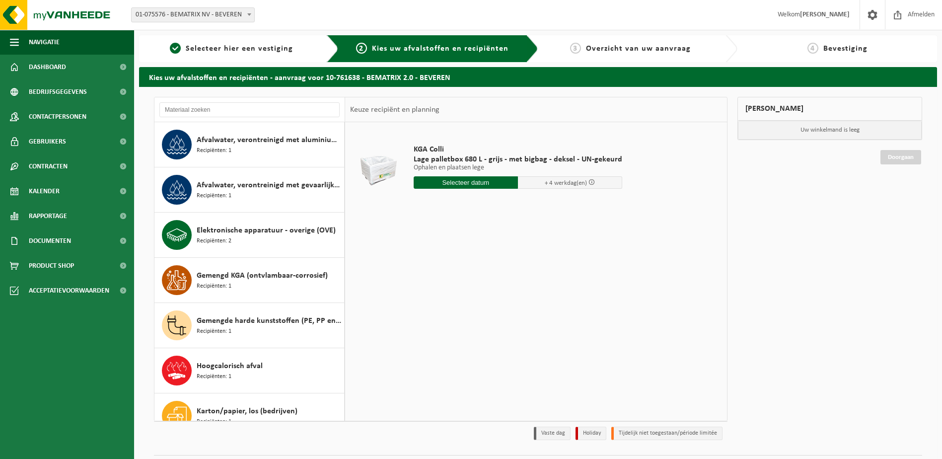  I want to click on h2: Kies uw afvalstoffen en recipiënten - aanvraag voor 10-761638 - BEMATRIX 2.0 - BEVEREN, so click(538, 76).